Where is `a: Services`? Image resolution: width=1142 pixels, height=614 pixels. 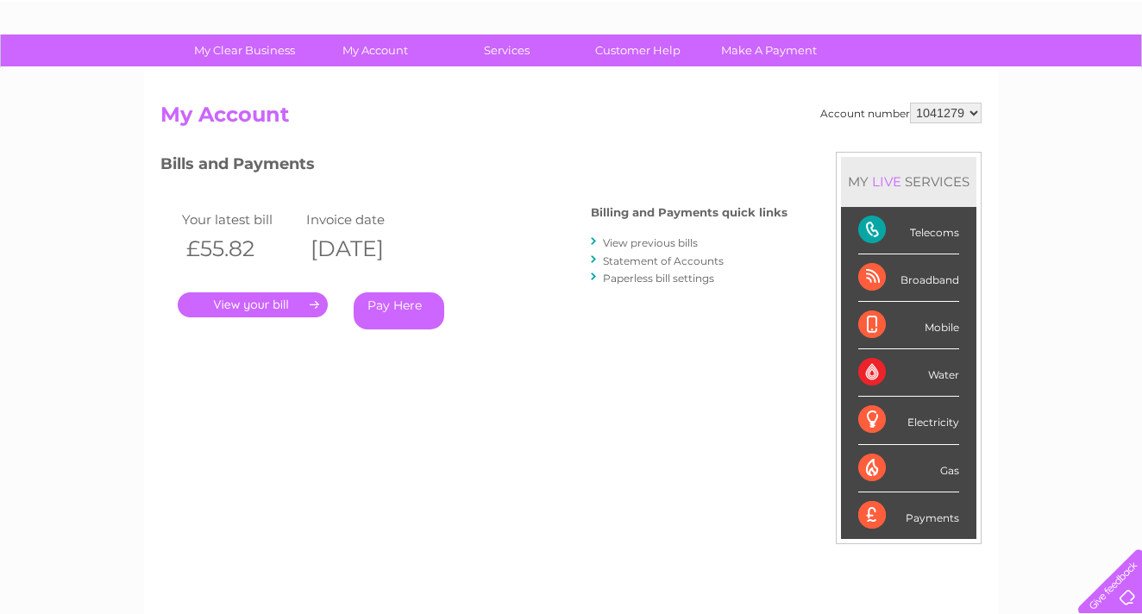
a: Services is located at coordinates (506, 50).